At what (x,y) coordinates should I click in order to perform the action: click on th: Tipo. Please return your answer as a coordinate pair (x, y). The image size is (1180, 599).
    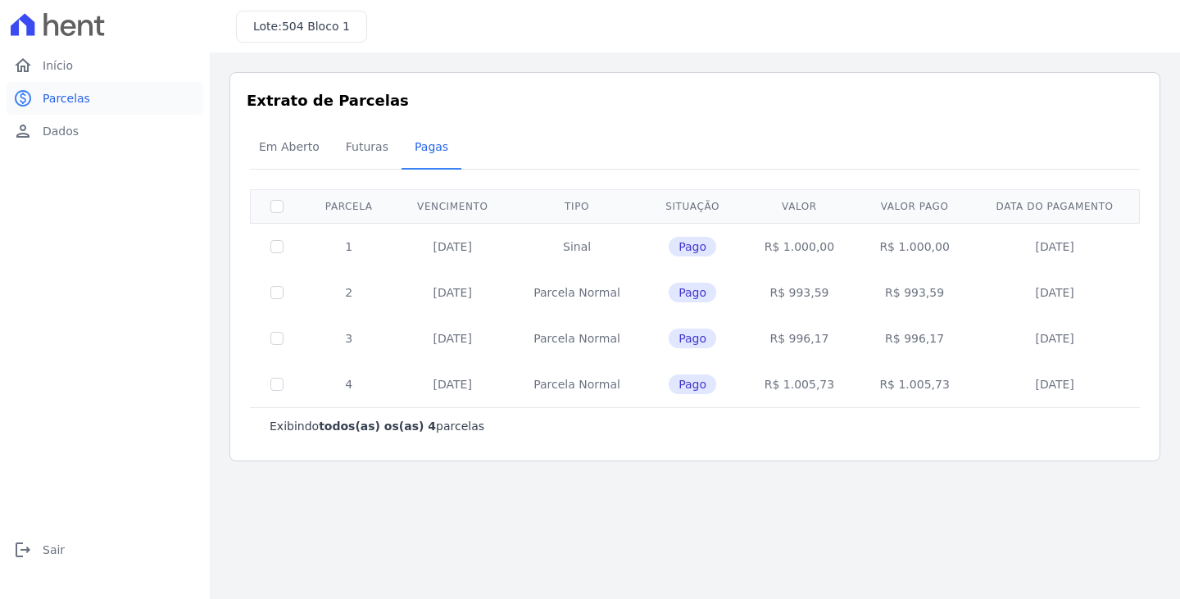
    Looking at the image, I should click on (577, 206).